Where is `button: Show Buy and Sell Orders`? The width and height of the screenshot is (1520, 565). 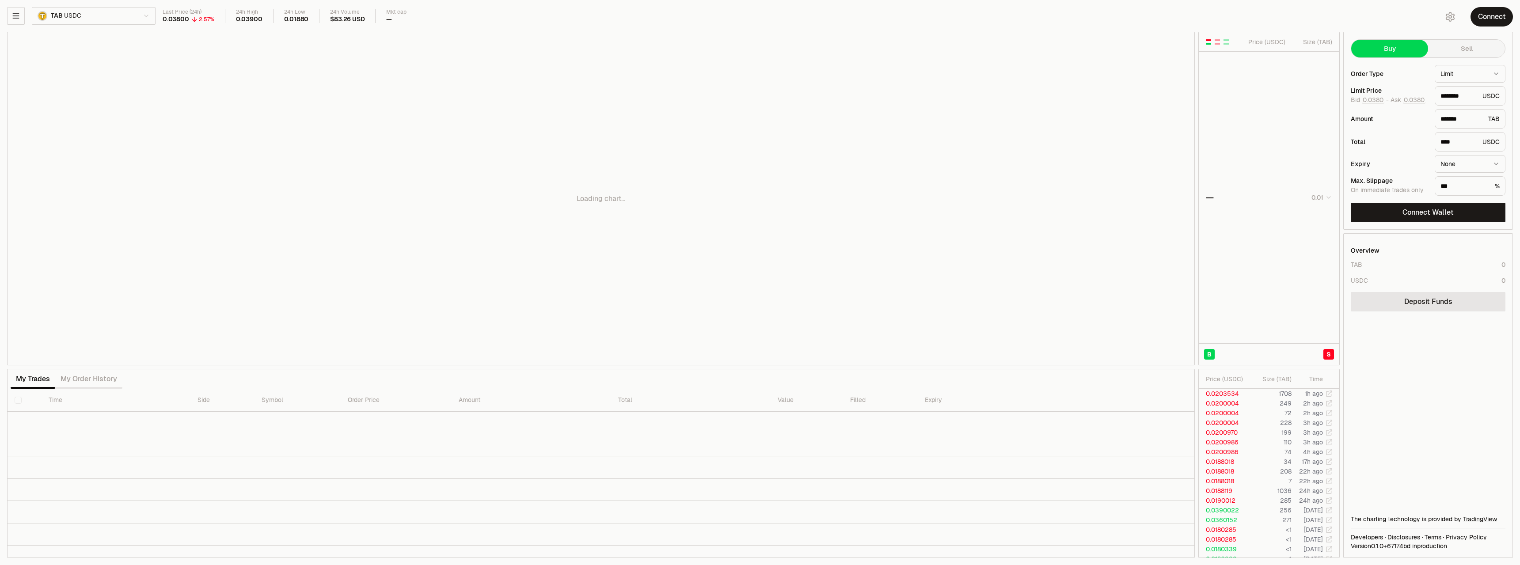
button: Show Buy and Sell Orders is located at coordinates (1208, 42).